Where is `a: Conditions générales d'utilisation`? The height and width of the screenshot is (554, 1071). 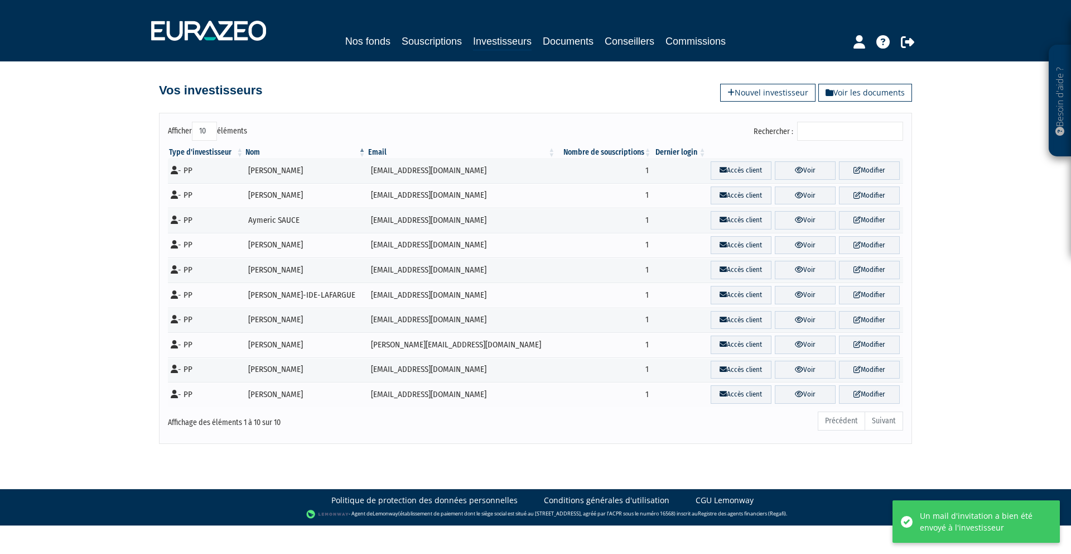 a: Conditions générales d'utilisation is located at coordinates (607, 500).